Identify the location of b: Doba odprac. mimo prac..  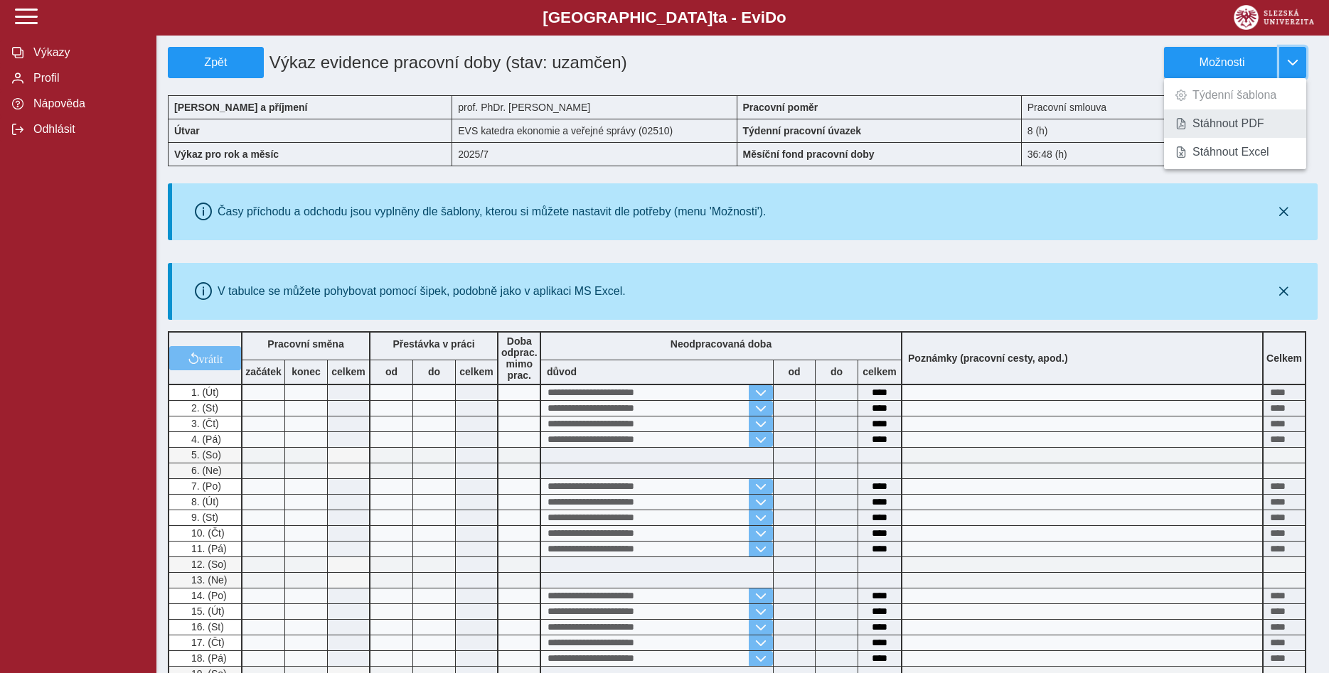
(519, 358).